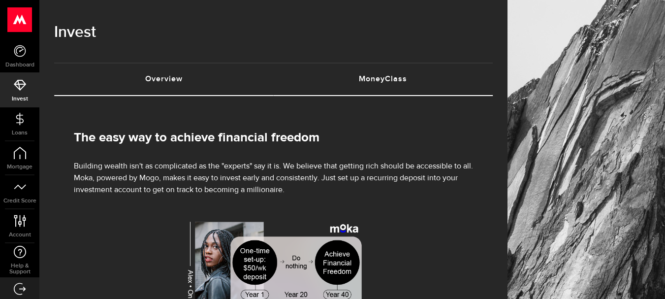 This screenshot has width=665, height=299. I want to click on a: Overview, so click(164, 79).